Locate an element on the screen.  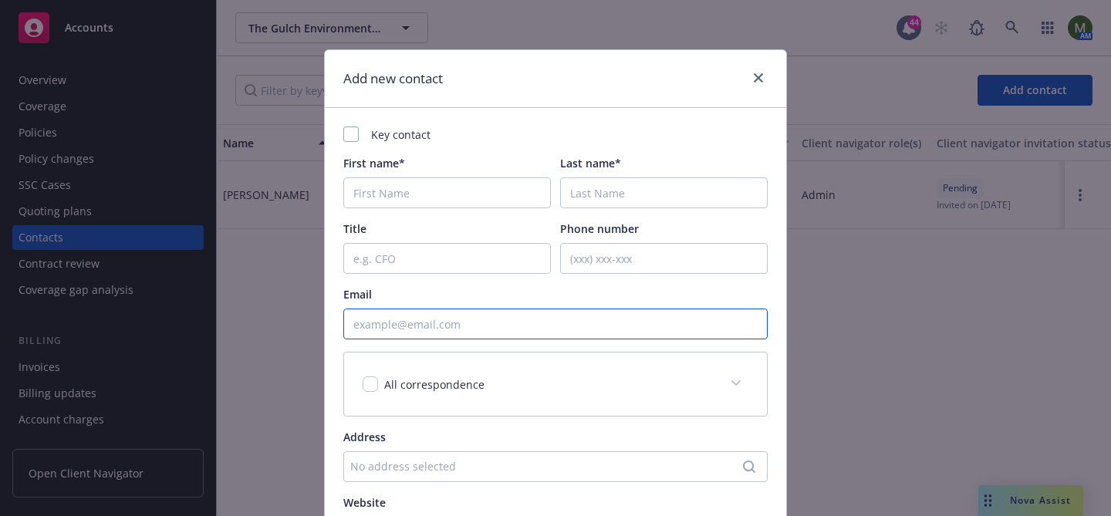
span: Last name* is located at coordinates (590, 163).